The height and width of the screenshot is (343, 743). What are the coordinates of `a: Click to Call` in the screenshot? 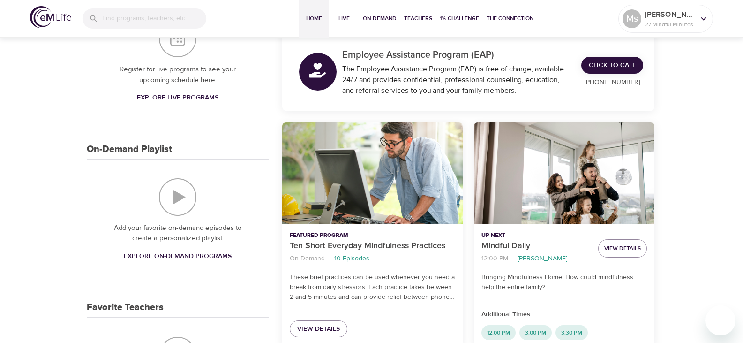 It's located at (612, 65).